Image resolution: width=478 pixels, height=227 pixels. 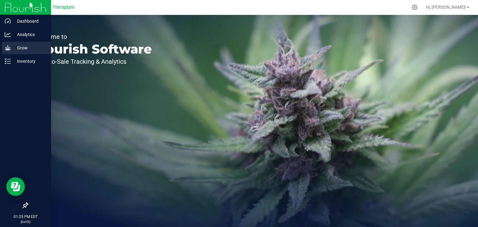 What do you see at coordinates (8, 61) in the screenshot?
I see `inline-svg: Inventory` at bounding box center [8, 61].